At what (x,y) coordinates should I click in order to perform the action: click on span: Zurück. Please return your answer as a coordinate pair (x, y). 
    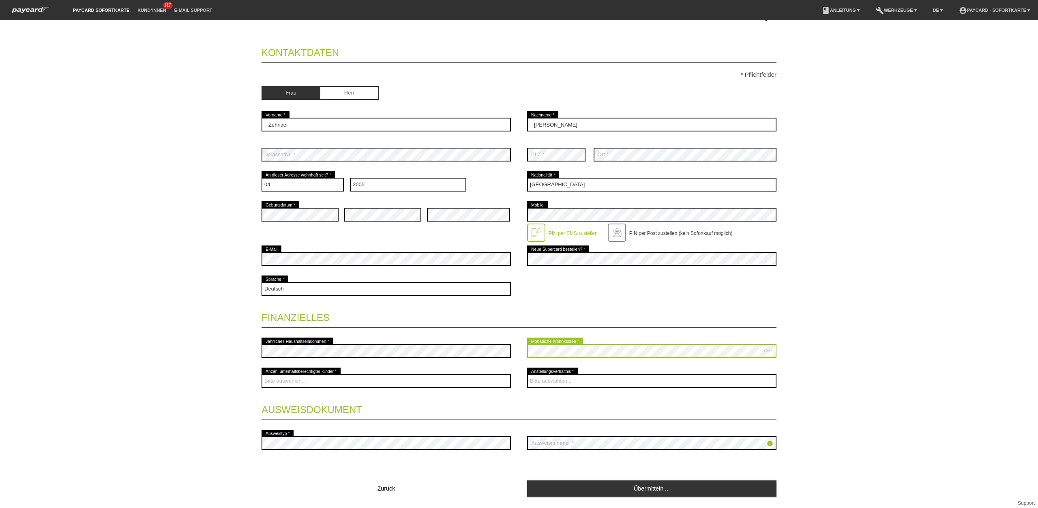
    Looking at the image, I should click on (387, 488).